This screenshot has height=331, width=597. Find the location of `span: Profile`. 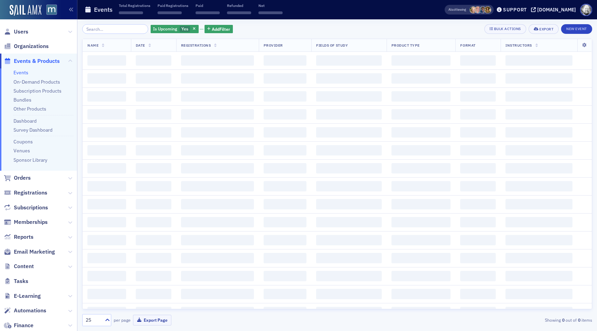

span: Profile is located at coordinates (586, 10).